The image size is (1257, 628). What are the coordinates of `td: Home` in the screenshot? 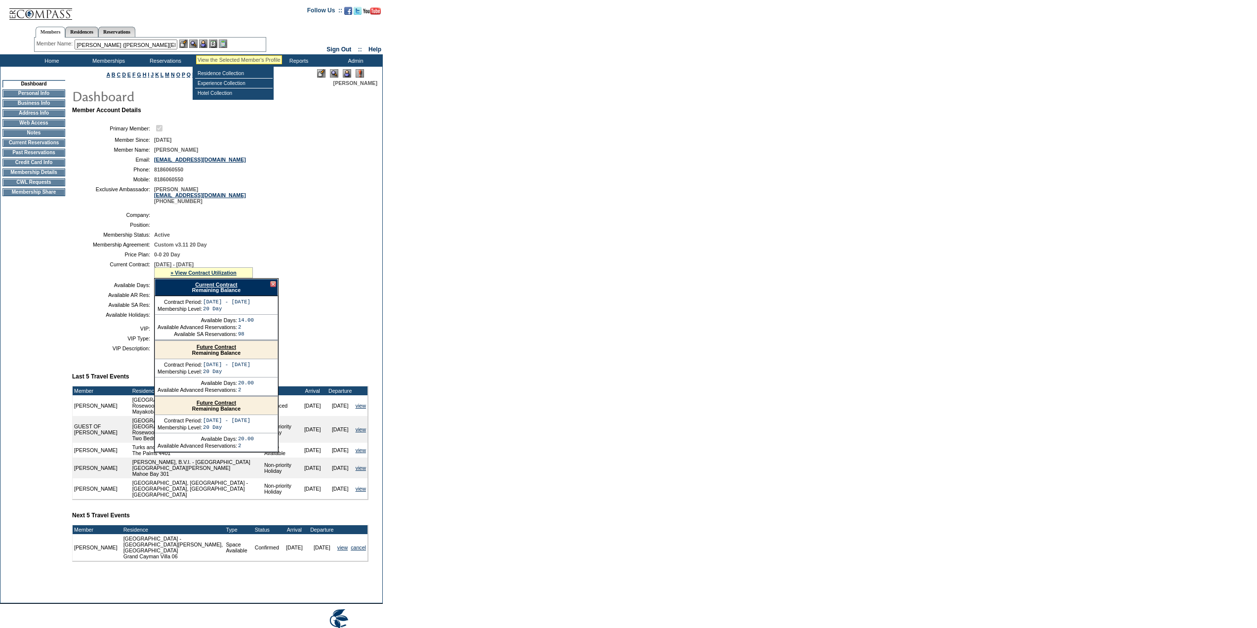 It's located at (50, 60).